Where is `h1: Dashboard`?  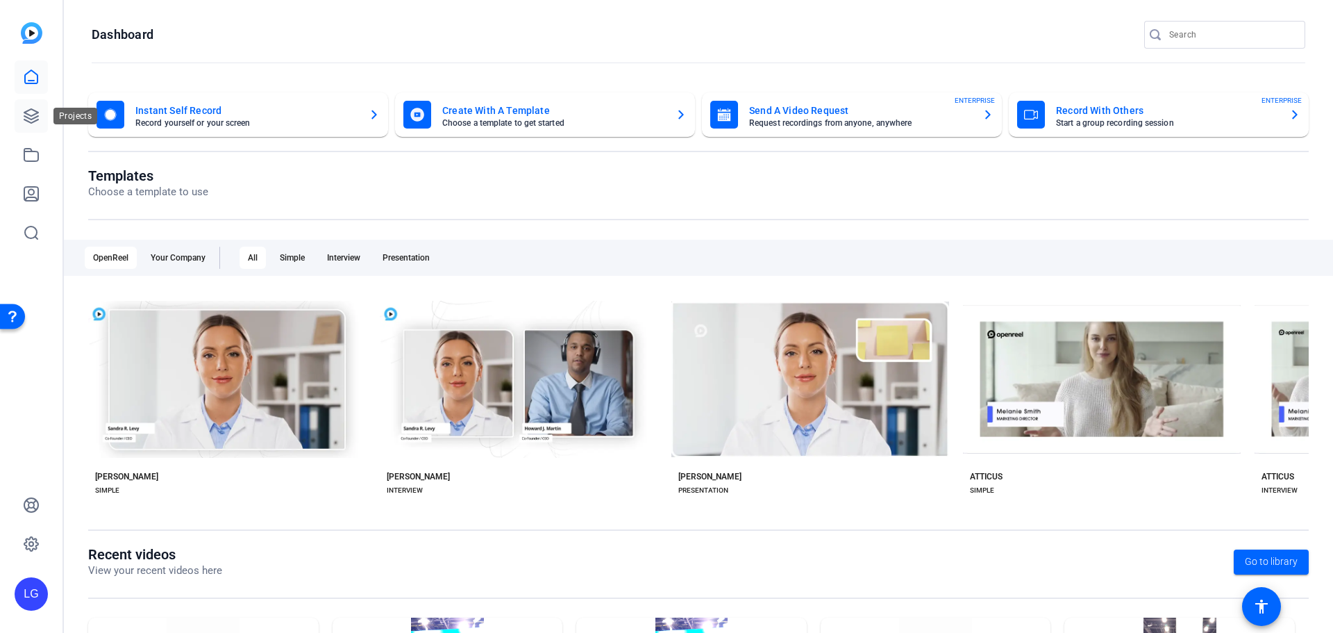 h1: Dashboard is located at coordinates (122, 35).